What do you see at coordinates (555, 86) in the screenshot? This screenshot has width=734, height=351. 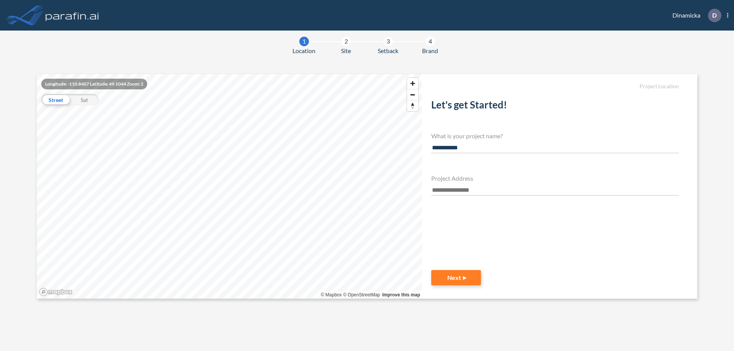 I see `h5: Project Location` at bounding box center [555, 86].